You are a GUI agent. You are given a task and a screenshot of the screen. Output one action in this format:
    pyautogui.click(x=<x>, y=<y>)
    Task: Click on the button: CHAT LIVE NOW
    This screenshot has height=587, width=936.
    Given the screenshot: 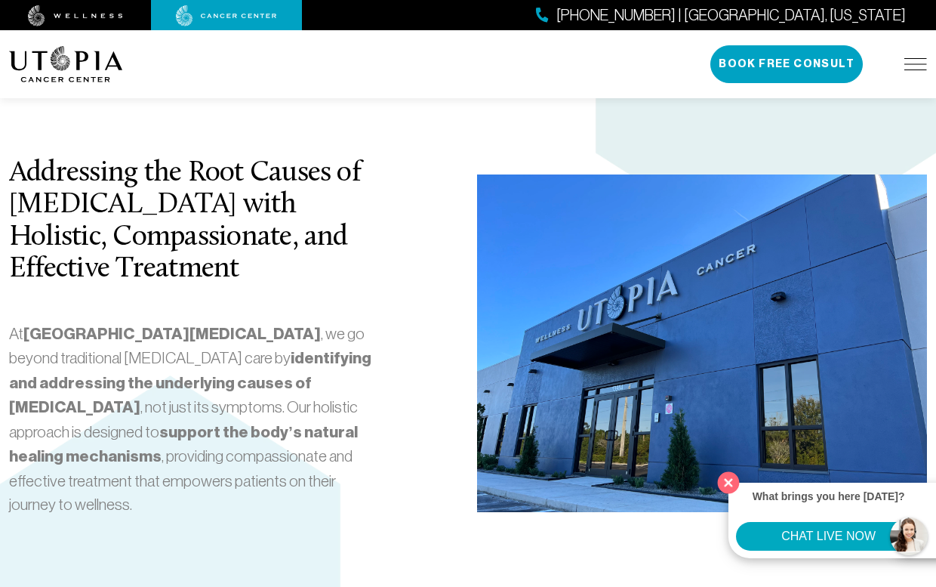 What is the action you would take?
    pyautogui.click(x=828, y=536)
    